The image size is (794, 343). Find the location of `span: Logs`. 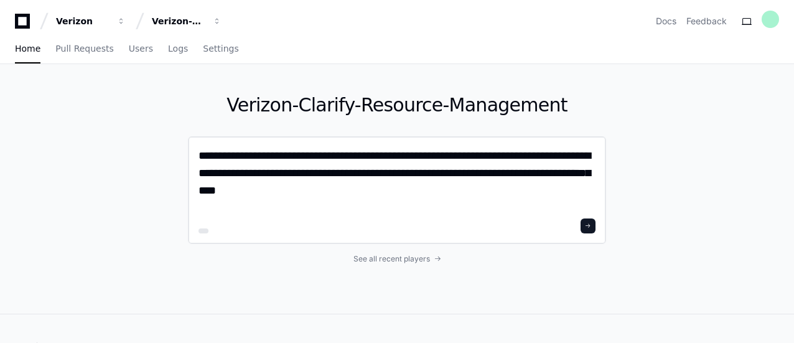

span: Logs is located at coordinates (178, 49).